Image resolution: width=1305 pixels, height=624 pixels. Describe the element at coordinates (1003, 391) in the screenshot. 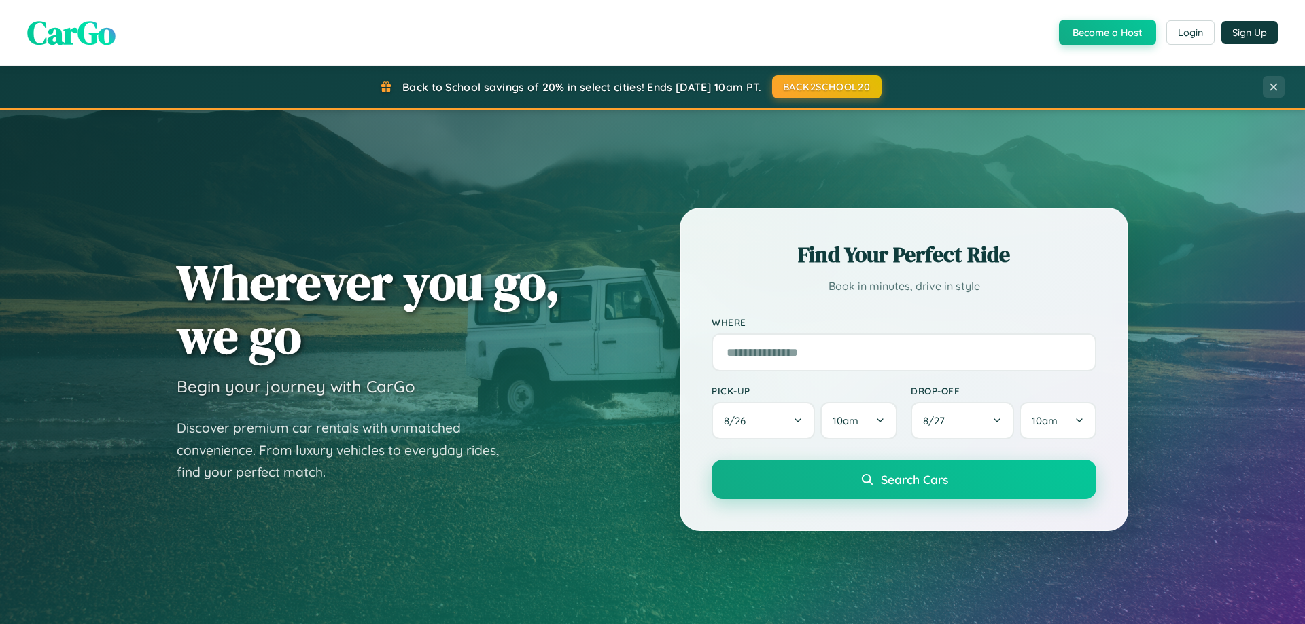

I see `label: Drop-off` at that location.